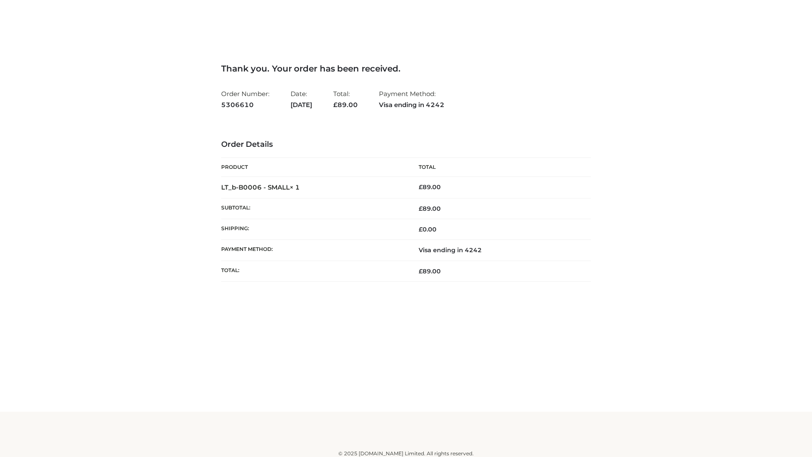 Image resolution: width=812 pixels, height=457 pixels. I want to click on th: Total, so click(498, 167).